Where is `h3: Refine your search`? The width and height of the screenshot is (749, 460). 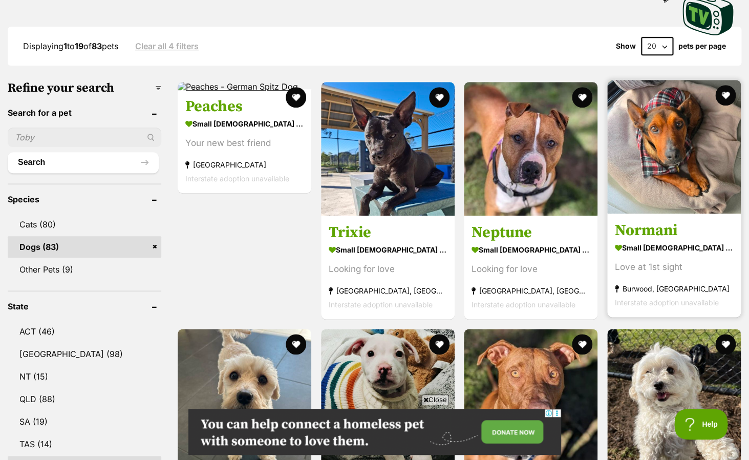 h3: Refine your search is located at coordinates (85, 88).